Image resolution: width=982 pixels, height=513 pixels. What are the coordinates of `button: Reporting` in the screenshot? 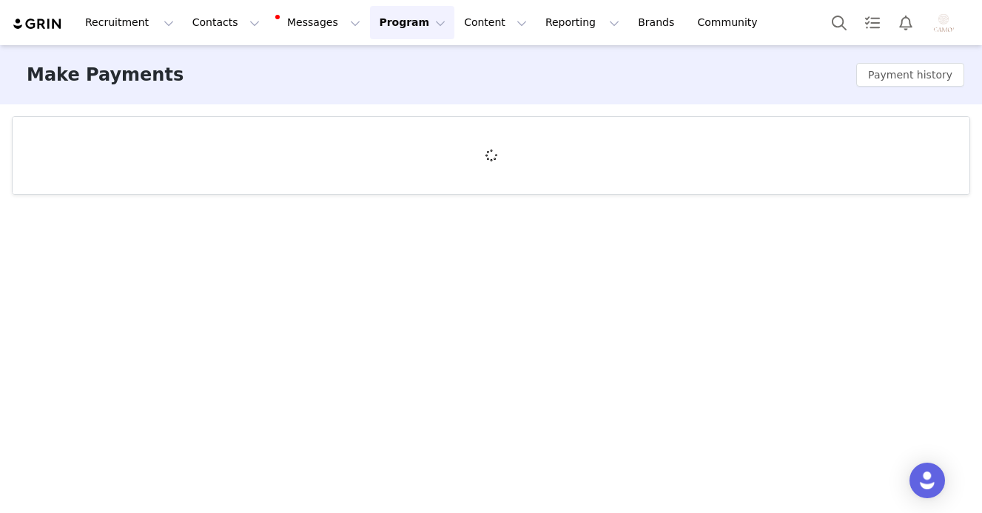 It's located at (583, 22).